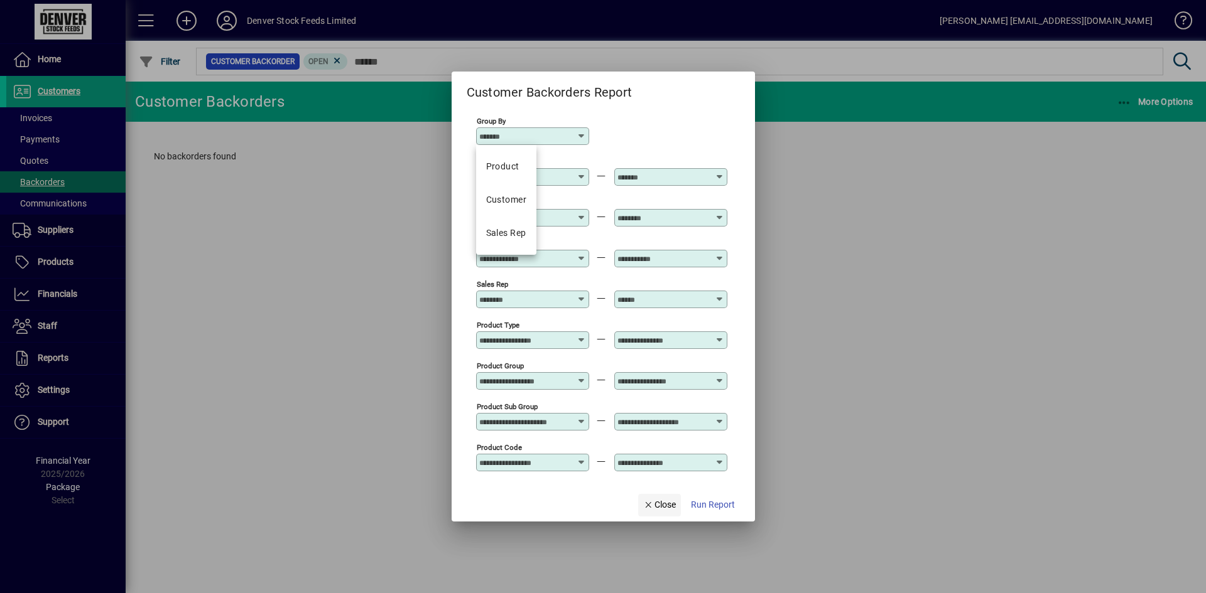 The image size is (1206, 593). Describe the element at coordinates (506, 200) in the screenshot. I see `mat-option: Customer` at that location.